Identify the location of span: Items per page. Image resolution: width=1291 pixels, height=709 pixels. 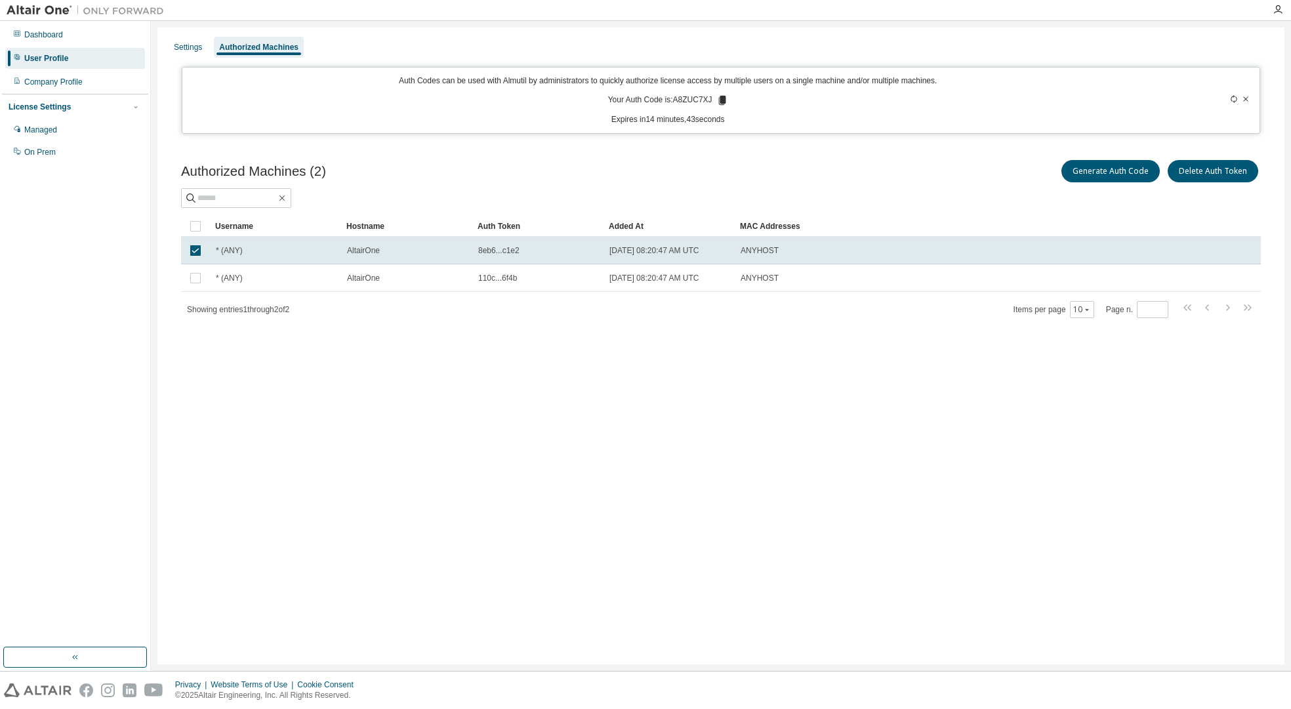
(1054, 310).